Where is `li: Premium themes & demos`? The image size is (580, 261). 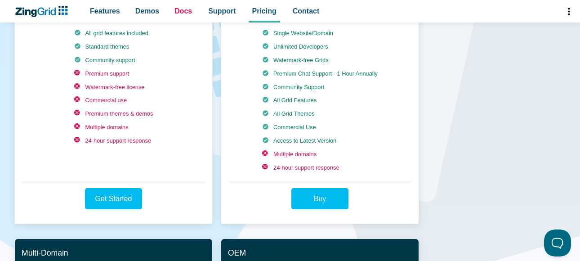 li: Premium themes & demos is located at coordinates (114, 114).